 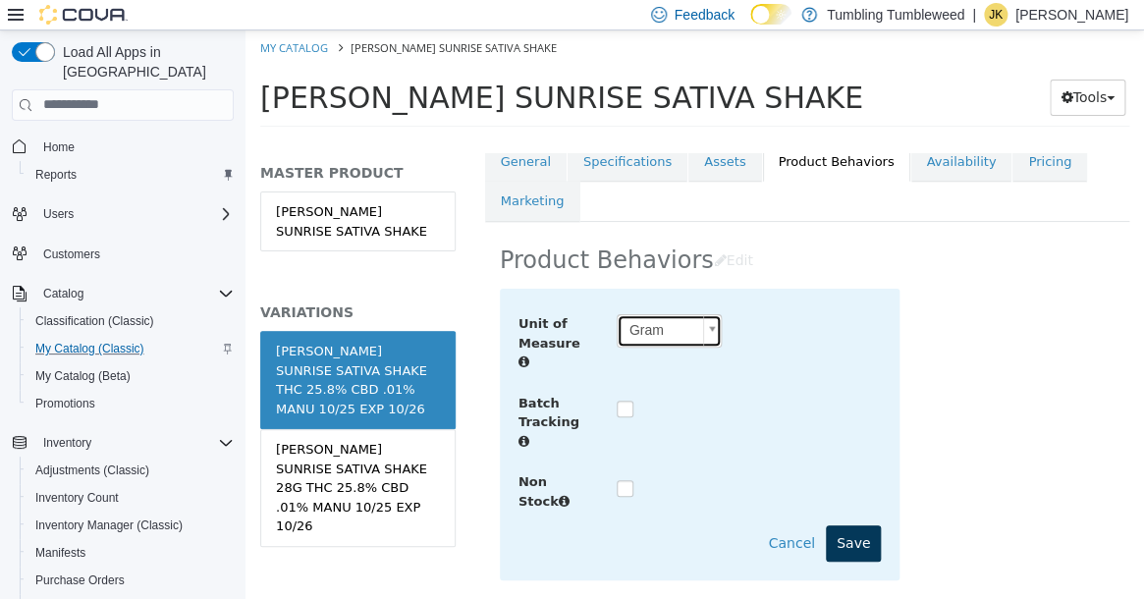 I want to click on button: Tools, so click(x=841, y=67).